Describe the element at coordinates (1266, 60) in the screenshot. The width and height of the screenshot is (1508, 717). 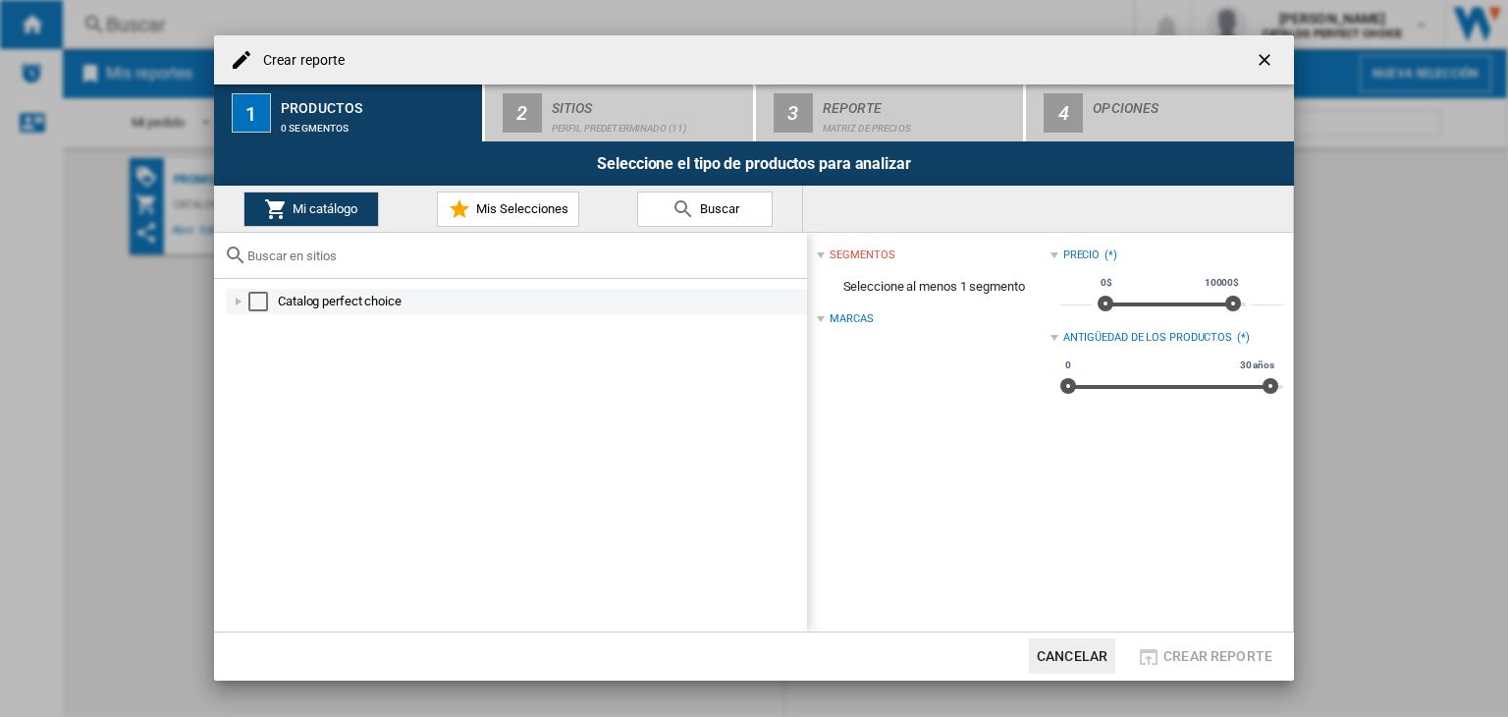
I see `button: getI18NText('BUTTONS.CLOSE_DIALOG')` at that location.